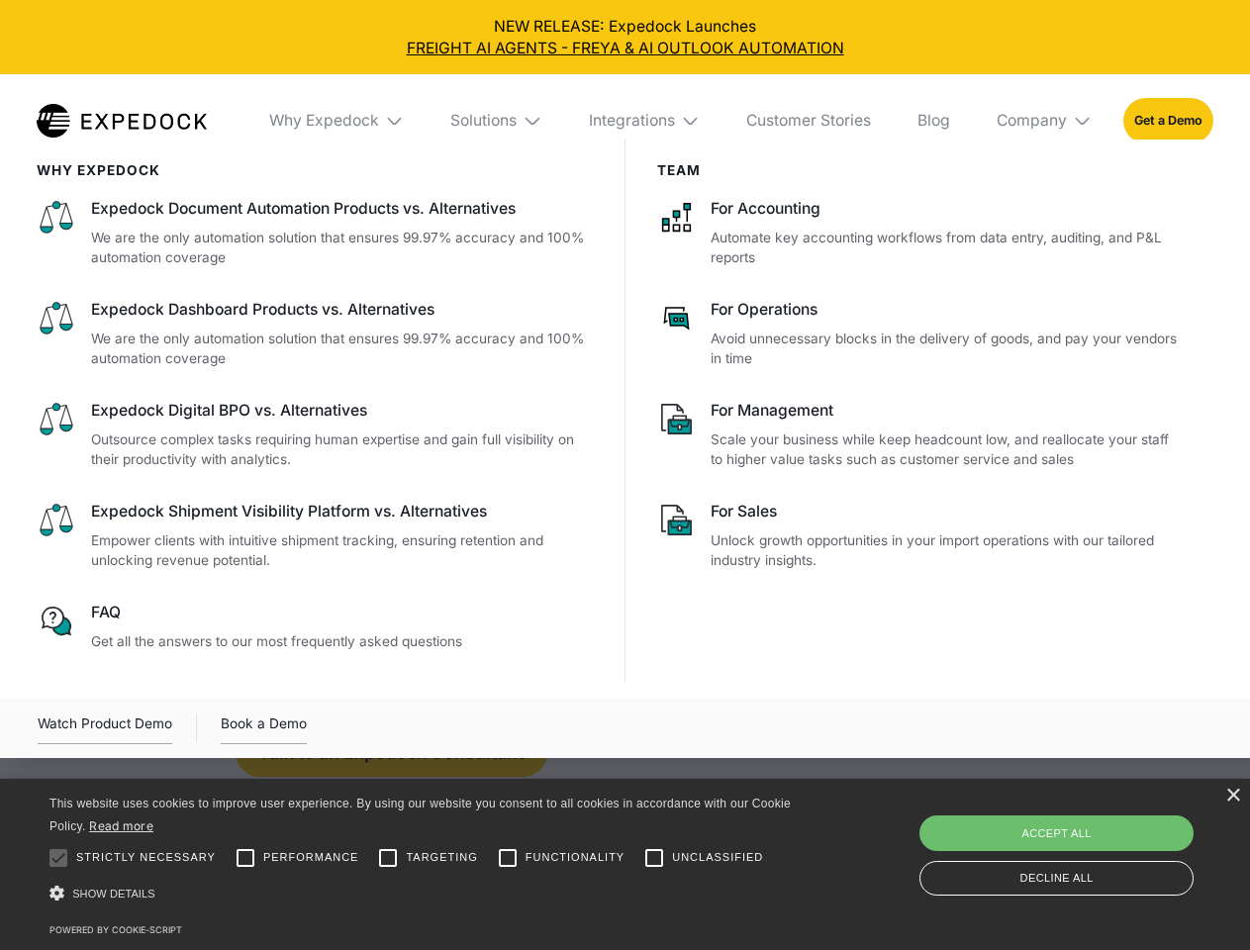 This screenshot has width=1250, height=950. What do you see at coordinates (343, 550) in the screenshot?
I see `p: Empower clients with intuitive shipment tracking, ensuring retention and unlocking revenue potent...` at bounding box center [343, 550].